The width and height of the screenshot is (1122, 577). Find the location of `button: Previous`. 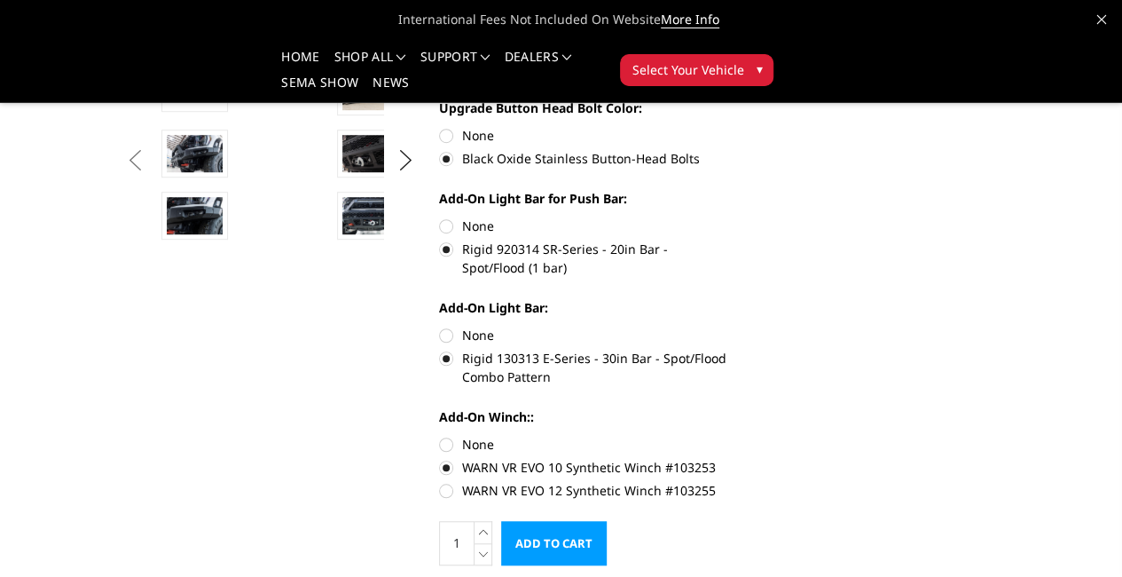

button: Previous is located at coordinates (136, 161).